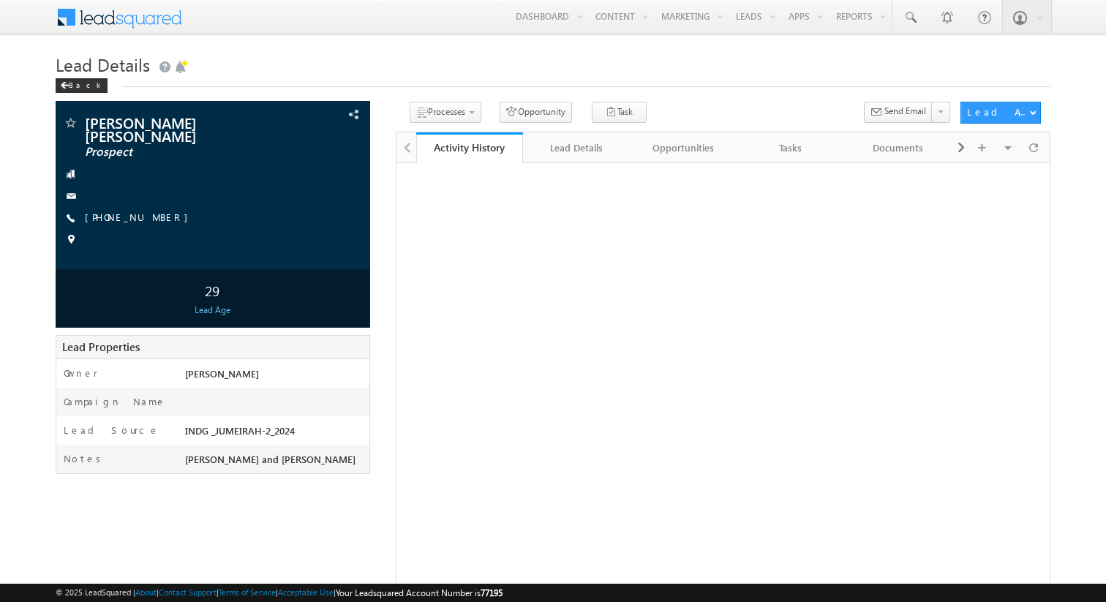 The width and height of the screenshot is (1106, 602). What do you see at coordinates (182, 152) in the screenshot?
I see `span: Prospect` at bounding box center [182, 152].